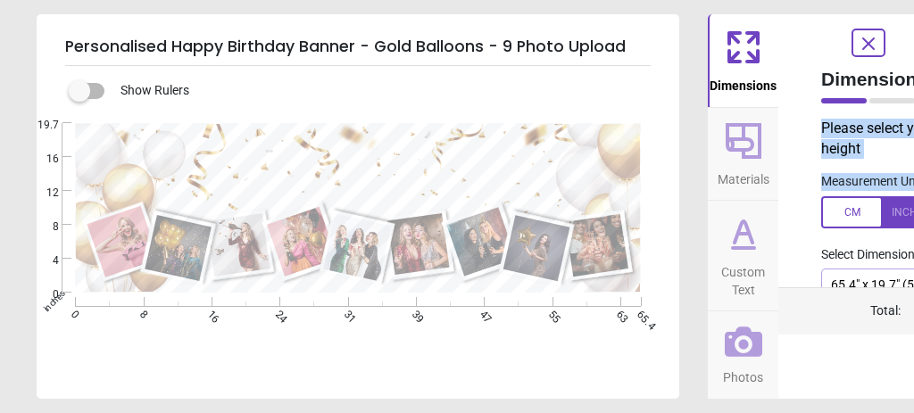  I want to click on span: 12, so click(42, 193).